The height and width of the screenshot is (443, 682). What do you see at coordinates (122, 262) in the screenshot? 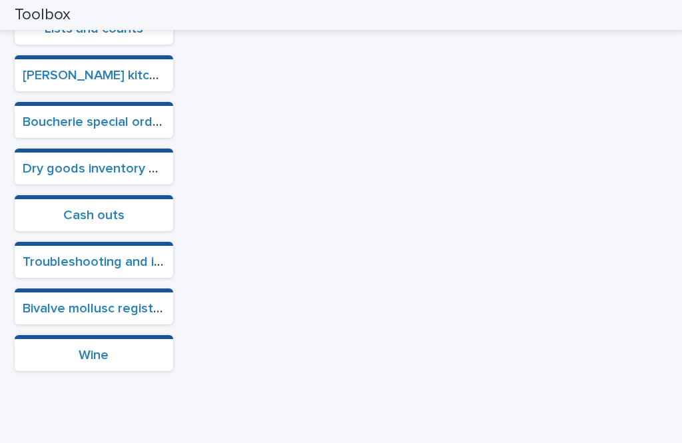
I see `a: Troubleshooting and instructions` at bounding box center [122, 262].